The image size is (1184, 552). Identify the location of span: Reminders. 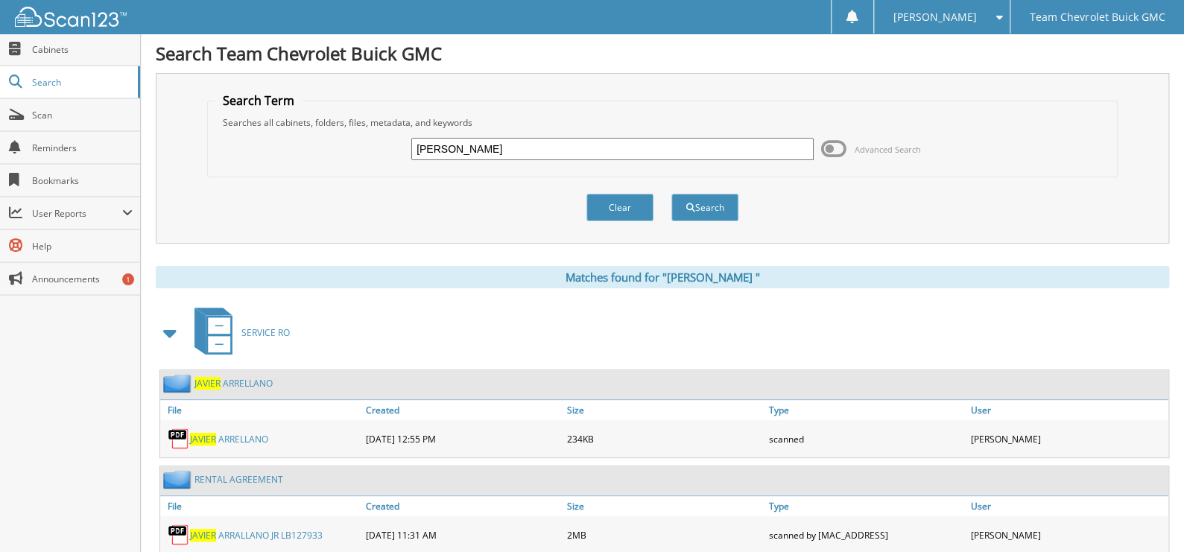
(82, 148).